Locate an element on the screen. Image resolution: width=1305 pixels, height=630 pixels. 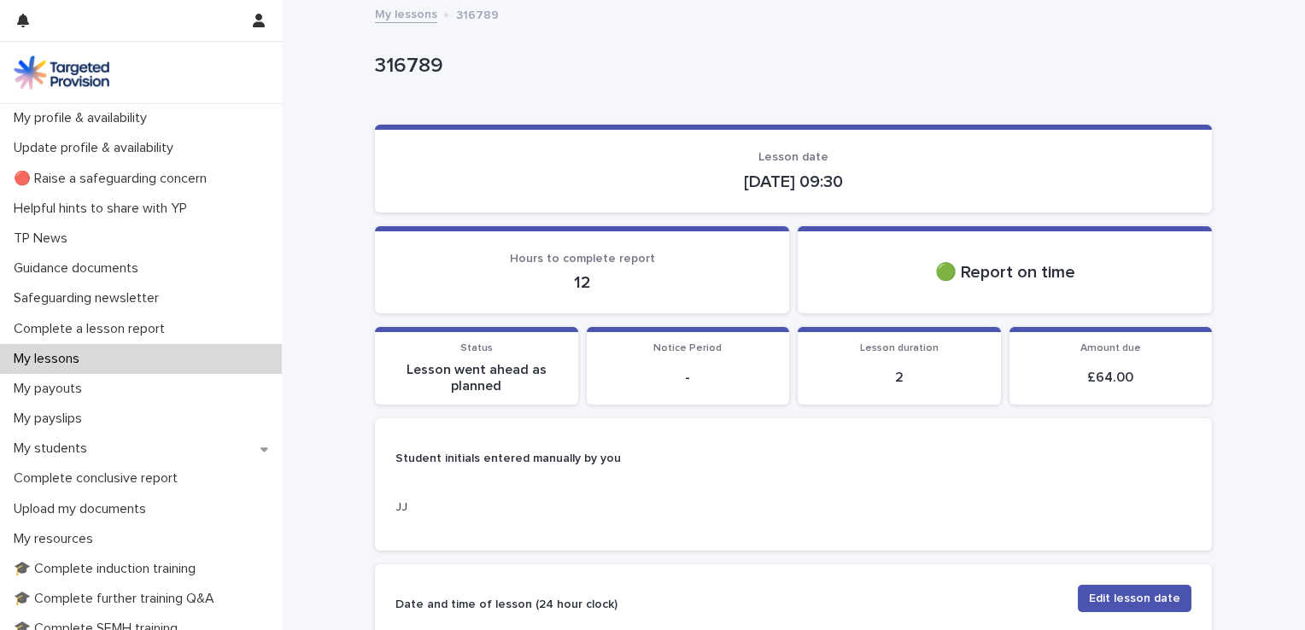
span: Edit lesson date is located at coordinates (1134, 599).